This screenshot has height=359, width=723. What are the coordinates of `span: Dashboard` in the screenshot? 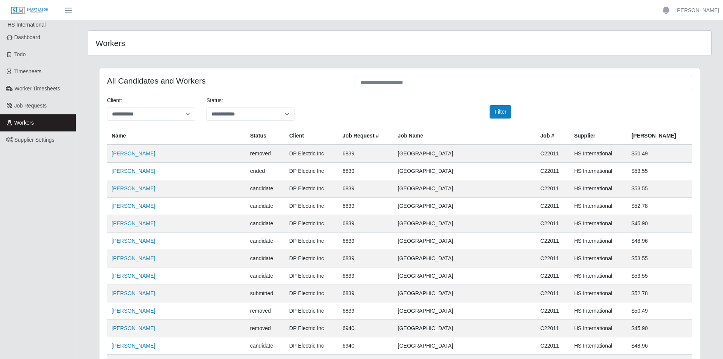 It's located at (27, 37).